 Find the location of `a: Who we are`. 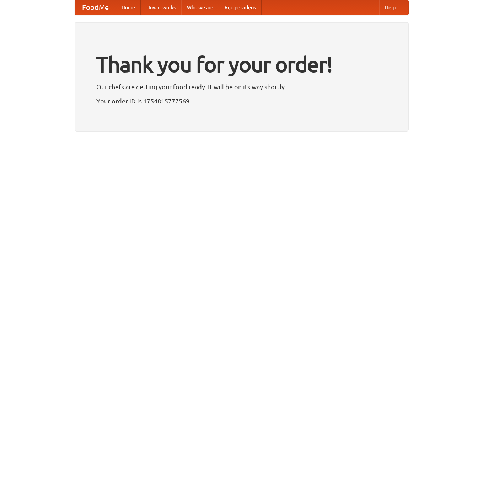

a: Who we are is located at coordinates (200, 7).